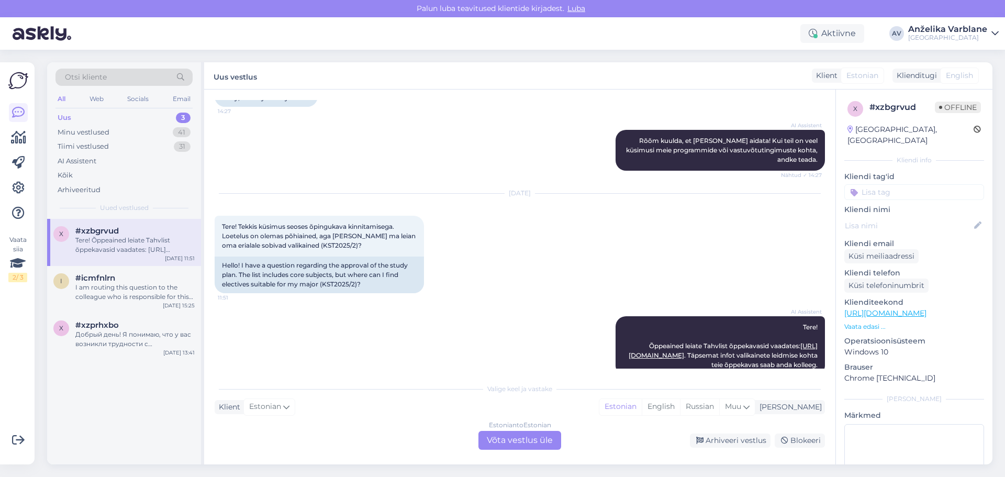  Describe the element at coordinates (908, 225) in the screenshot. I see `input: Lisa nimi` at that location.